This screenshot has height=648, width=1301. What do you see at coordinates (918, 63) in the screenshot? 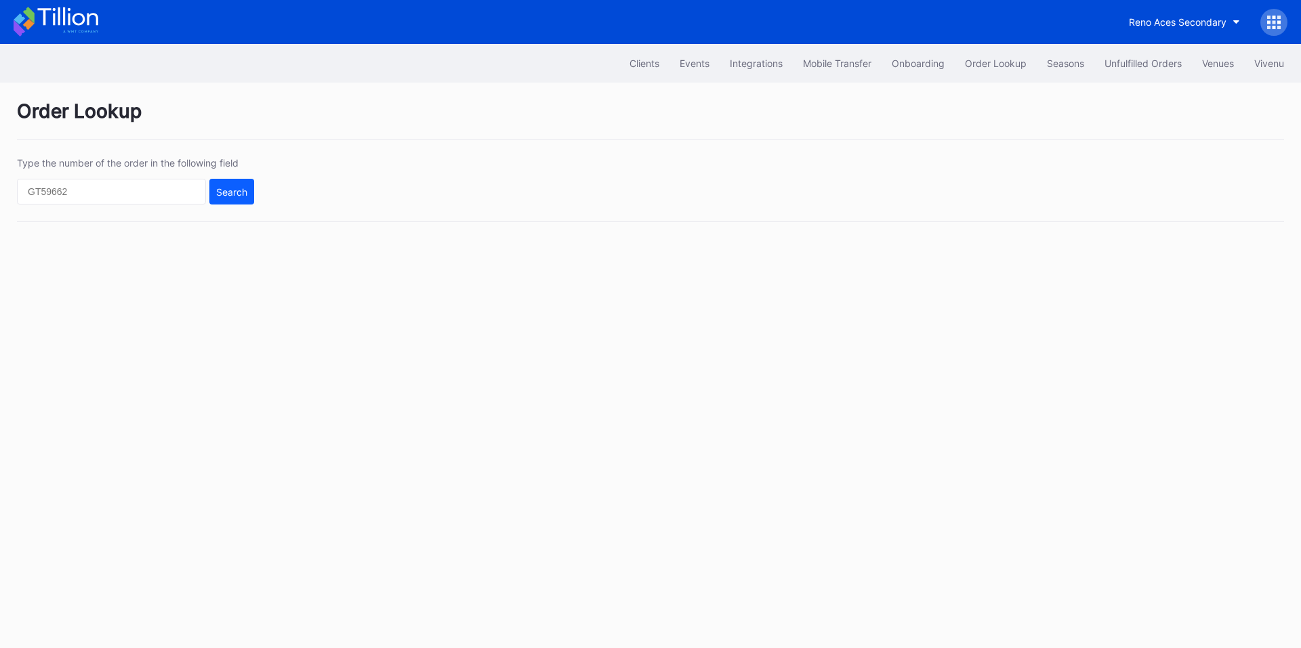
I see `a: Onboarding` at bounding box center [918, 63].